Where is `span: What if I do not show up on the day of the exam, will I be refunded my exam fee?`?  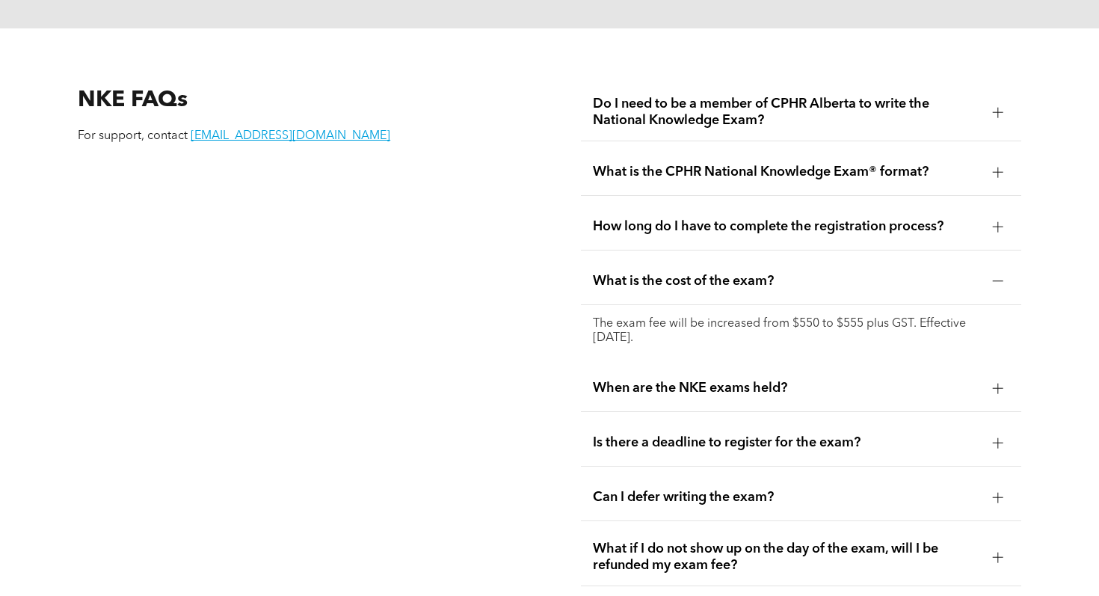 span: What if I do not show up on the day of the exam, will I be refunded my exam fee? is located at coordinates (787, 557).